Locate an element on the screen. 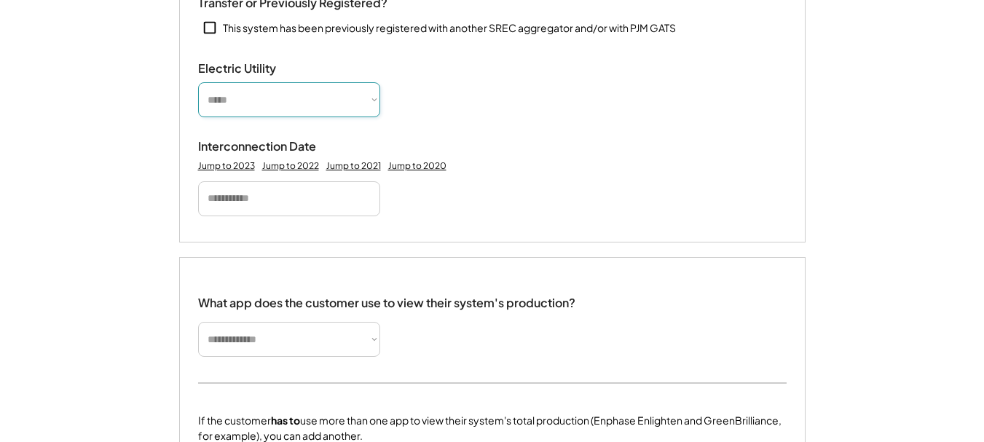 Image resolution: width=984 pixels, height=442 pixels. div: Jump to 2020 is located at coordinates (417, 166).